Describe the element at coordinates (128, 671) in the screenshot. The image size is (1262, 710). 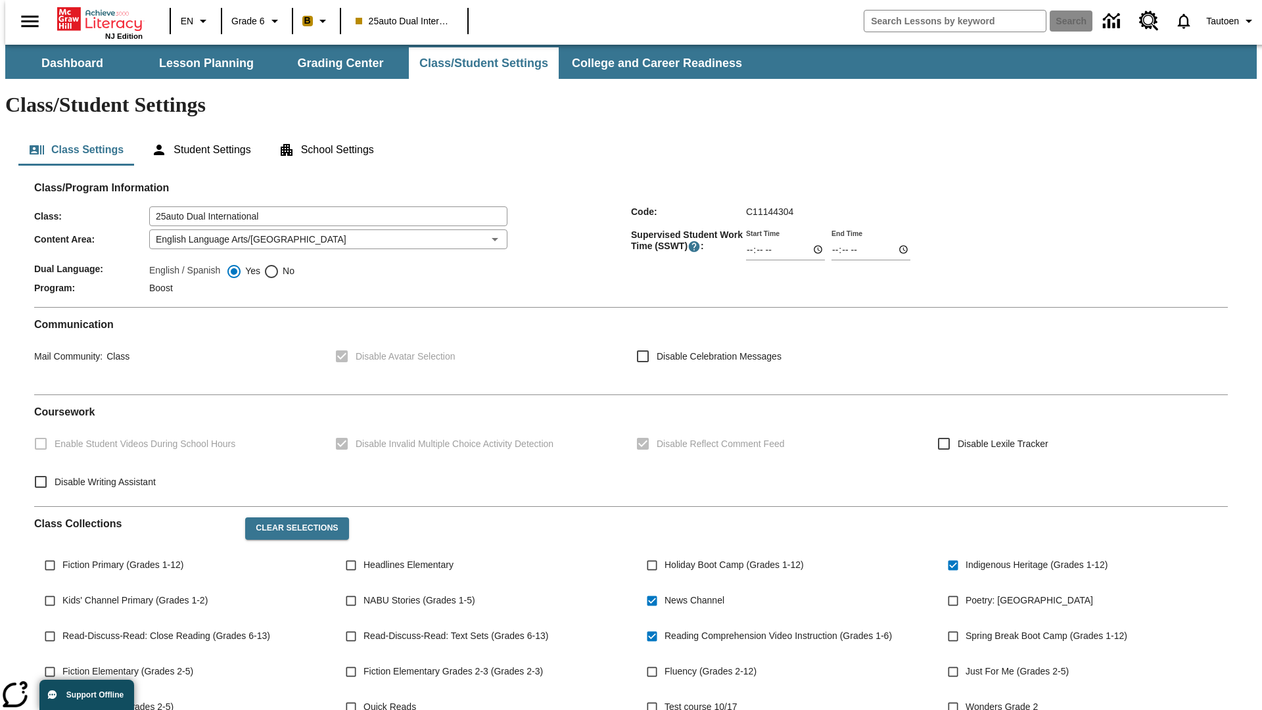
I see `span: Fiction Elementary (Grades 2-5)` at that location.